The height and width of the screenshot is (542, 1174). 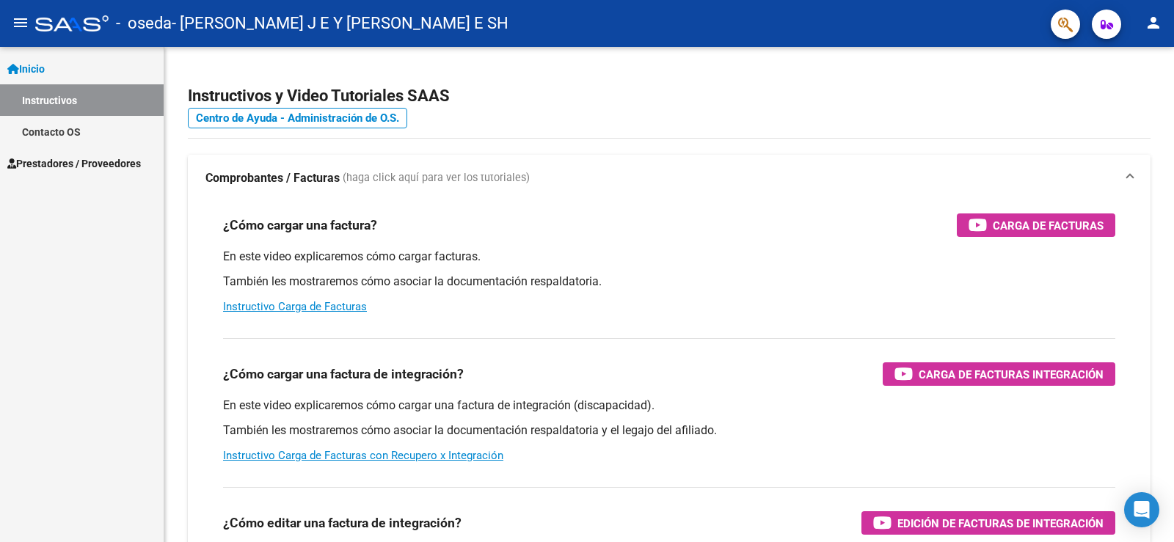 What do you see at coordinates (1036, 225) in the screenshot?
I see `button: Carga de Facturas` at bounding box center [1036, 225].